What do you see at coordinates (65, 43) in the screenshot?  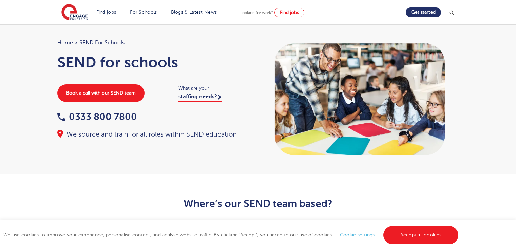 I see `a: Home` at bounding box center [65, 43].